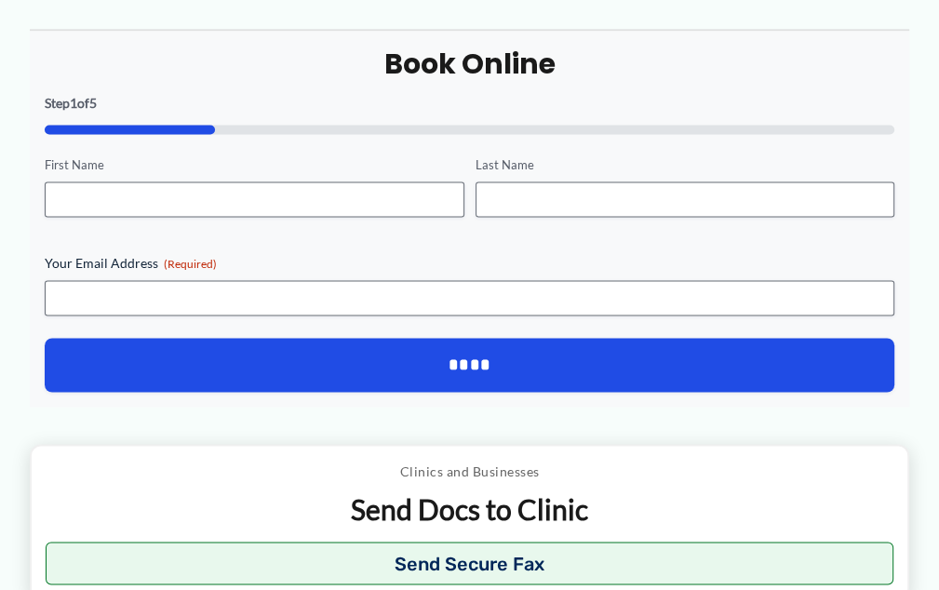 Image resolution: width=939 pixels, height=590 pixels. I want to click on button: Send Secure Fax, so click(469, 563).